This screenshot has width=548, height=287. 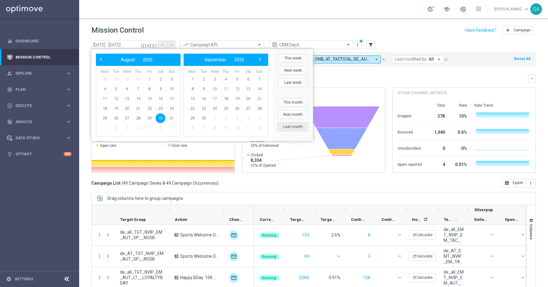 I want to click on button: keyboard_arrow_down, so click(x=532, y=79).